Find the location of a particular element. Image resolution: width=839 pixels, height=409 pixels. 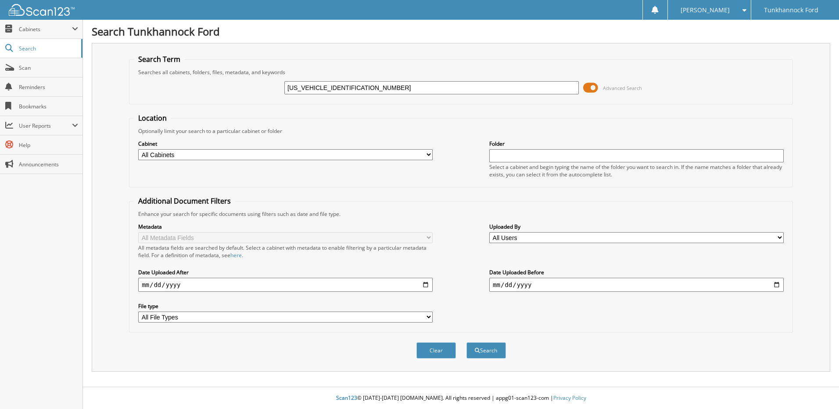

label: Metadata is located at coordinates (285, 227).